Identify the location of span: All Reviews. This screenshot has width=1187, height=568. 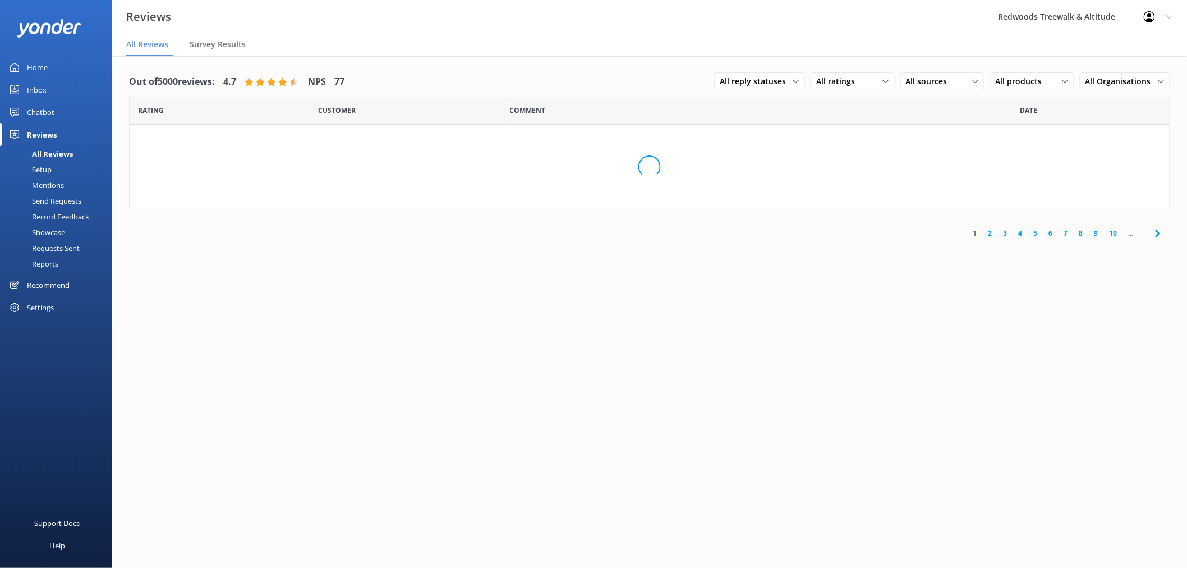
(147, 44).